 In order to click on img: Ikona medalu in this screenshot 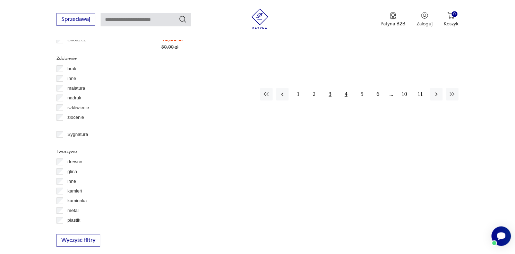, I will do `click(393, 16)`.